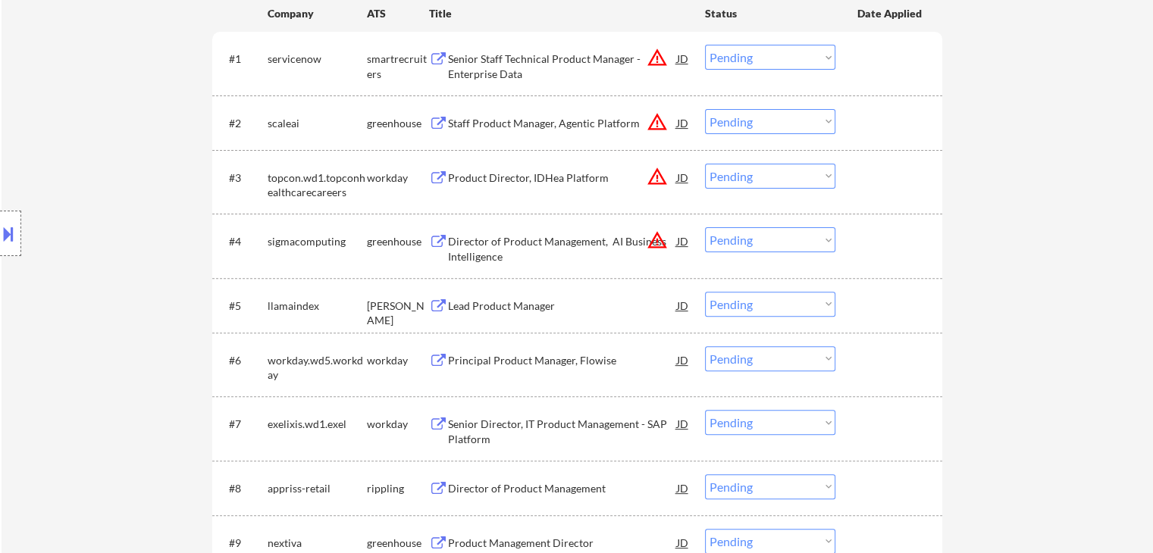 The width and height of the screenshot is (1153, 553). I want to click on div: Director of Product Management, AI Business Intelligence, so click(562, 249).